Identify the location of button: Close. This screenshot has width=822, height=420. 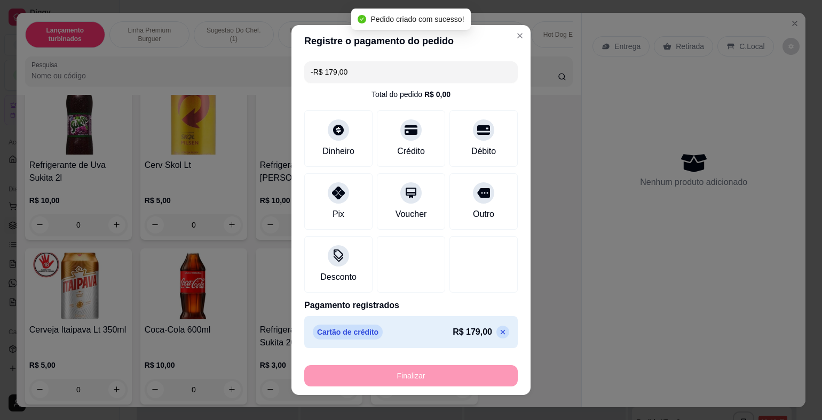
(520, 36).